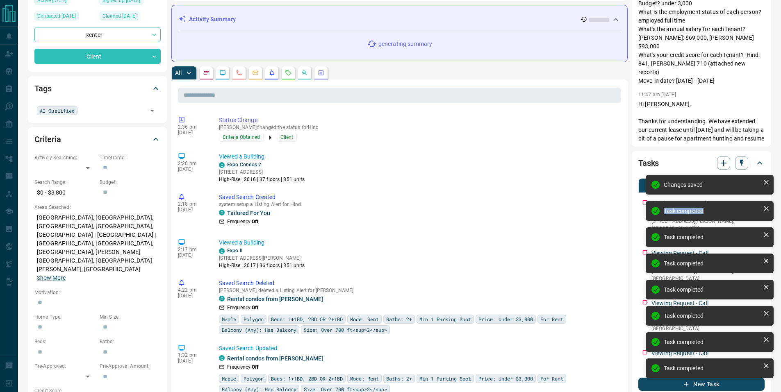 Image resolution: width=781 pixels, height=392 pixels. What do you see at coordinates (288, 73) in the screenshot?
I see `svg: Requests` at bounding box center [288, 73].